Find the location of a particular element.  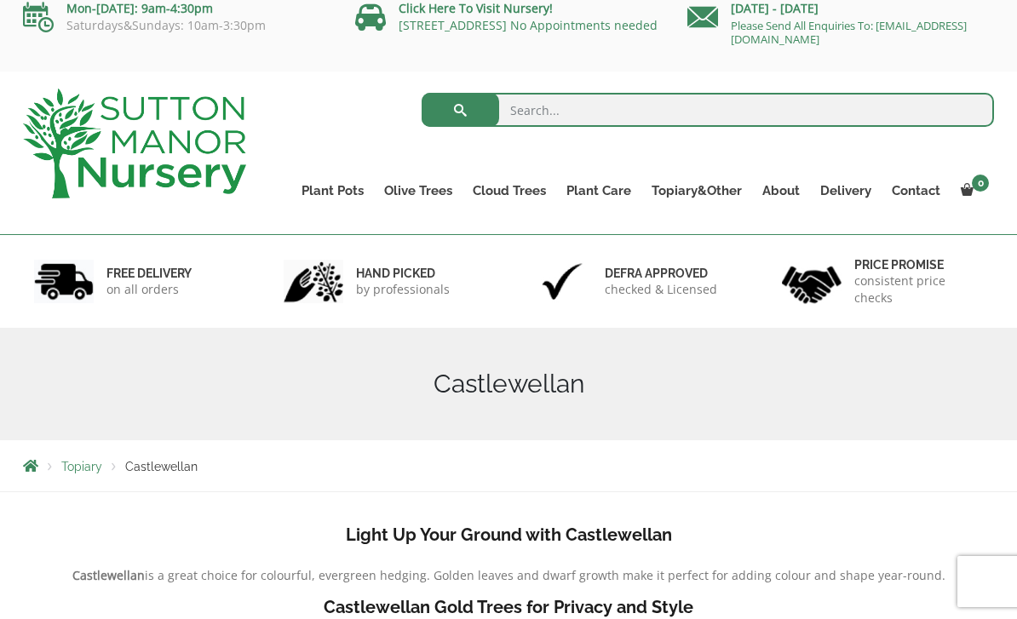

a: Plant Pots is located at coordinates (332, 191).